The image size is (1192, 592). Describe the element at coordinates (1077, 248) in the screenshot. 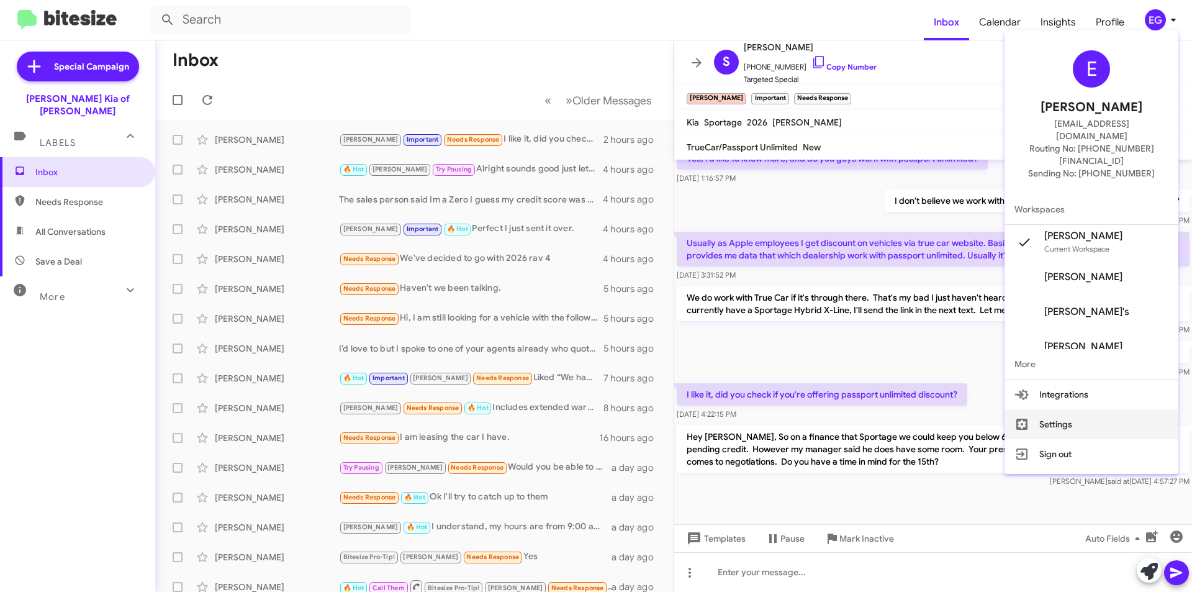

I see `span: Current Workspace` at that location.